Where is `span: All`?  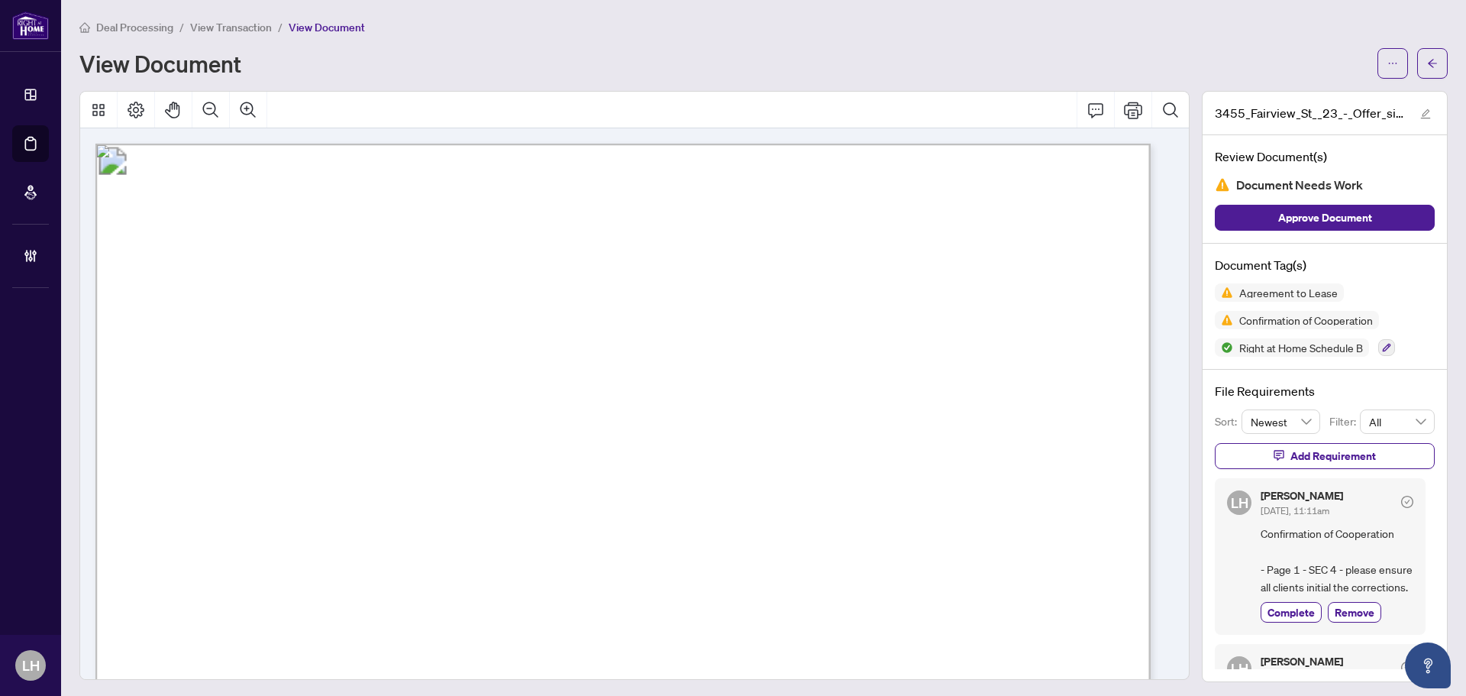 span: All is located at coordinates (1397, 421).